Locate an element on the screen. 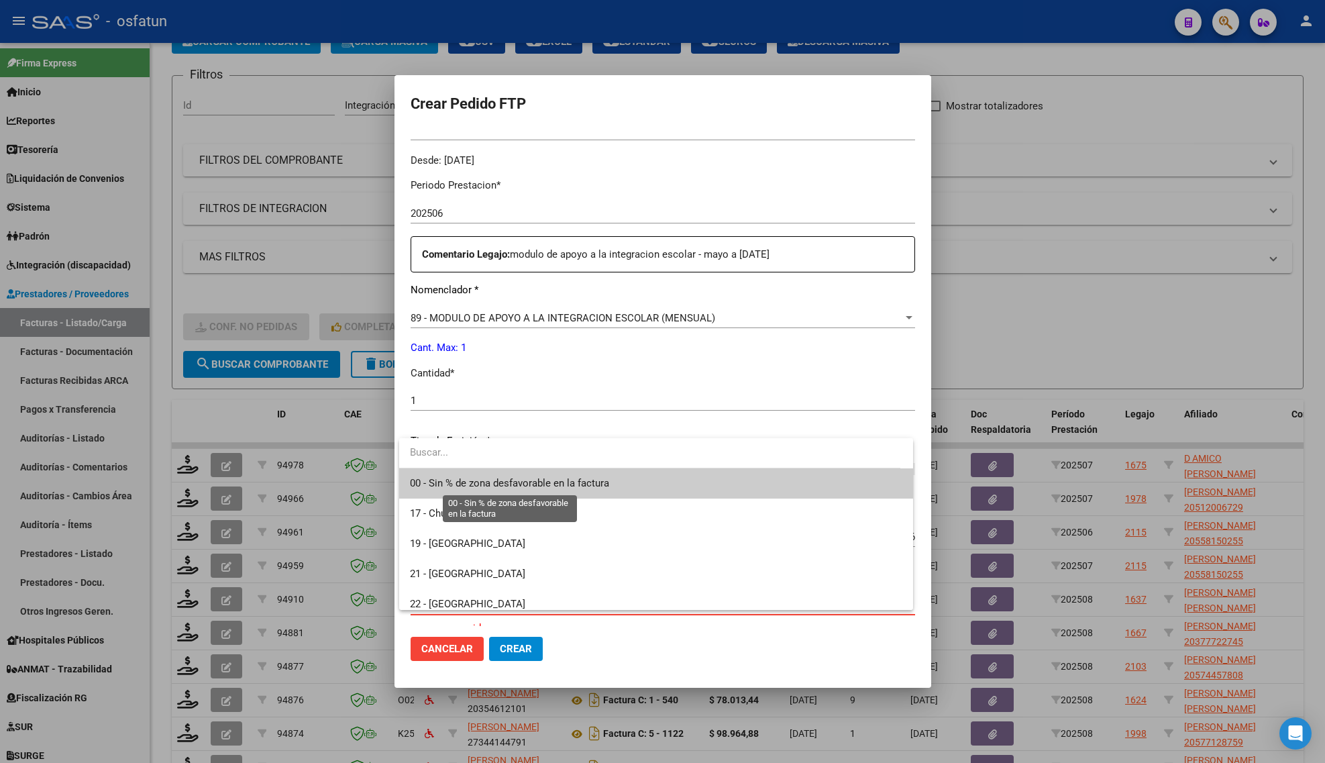  span: 17 - Chubut is located at coordinates (435, 513).